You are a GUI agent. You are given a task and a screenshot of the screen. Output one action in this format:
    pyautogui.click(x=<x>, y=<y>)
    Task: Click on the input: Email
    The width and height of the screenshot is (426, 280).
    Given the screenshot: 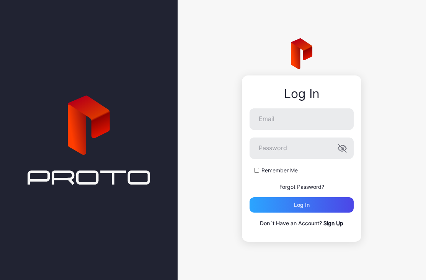 What is the action you would take?
    pyautogui.click(x=302, y=119)
    